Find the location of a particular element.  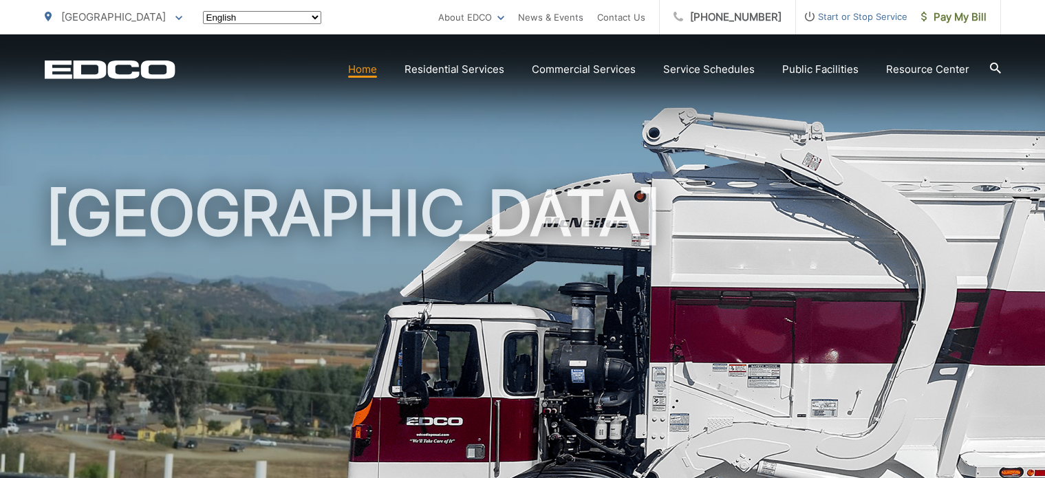

a: Public Facilities is located at coordinates (820, 69).